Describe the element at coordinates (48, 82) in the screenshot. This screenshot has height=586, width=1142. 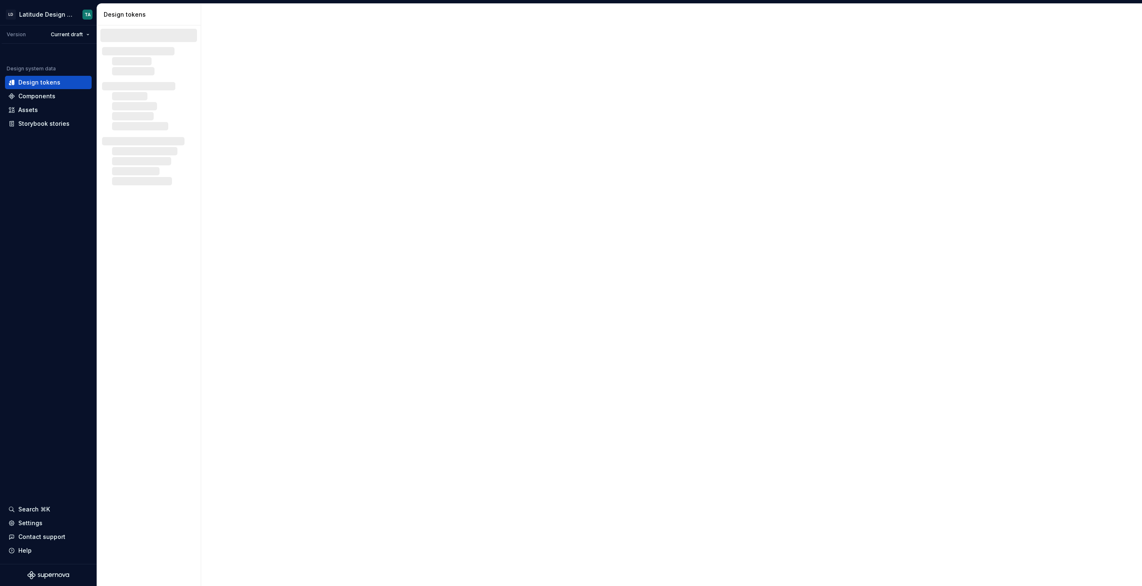
I see `a: Design tokens` at that location.